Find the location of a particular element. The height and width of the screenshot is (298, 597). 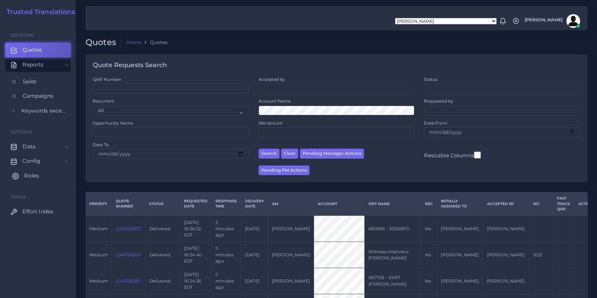

span: Data is located at coordinates (29, 147).